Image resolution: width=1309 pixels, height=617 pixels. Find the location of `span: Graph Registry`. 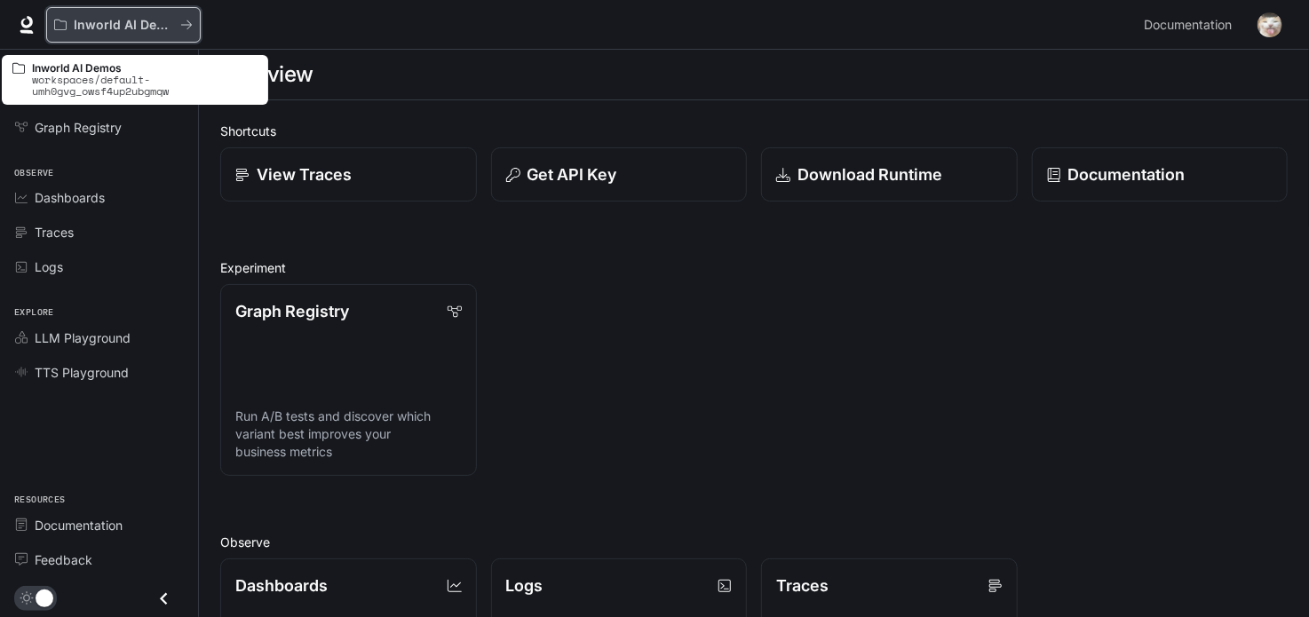

span: Graph Registry is located at coordinates (78, 127).